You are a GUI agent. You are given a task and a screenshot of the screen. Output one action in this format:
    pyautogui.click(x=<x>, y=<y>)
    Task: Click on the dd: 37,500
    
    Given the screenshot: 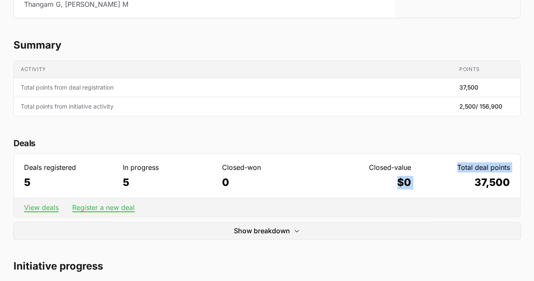 What is the action you would take?
    pyautogui.click(x=465, y=182)
    